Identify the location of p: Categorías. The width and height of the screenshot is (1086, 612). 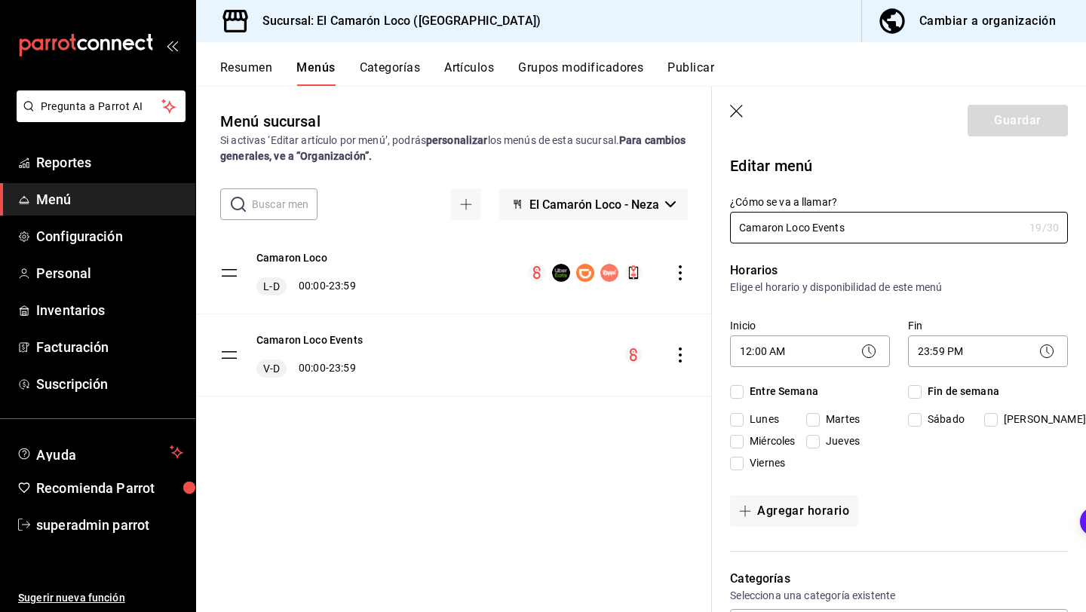
(899, 579).